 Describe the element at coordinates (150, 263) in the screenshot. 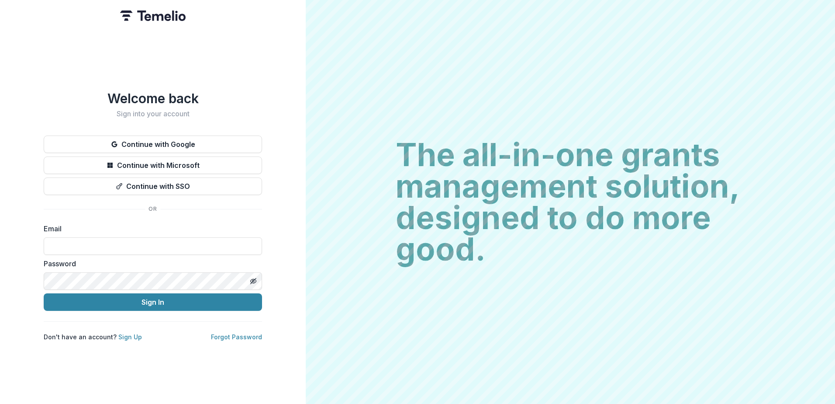

I see `label: Password` at that location.